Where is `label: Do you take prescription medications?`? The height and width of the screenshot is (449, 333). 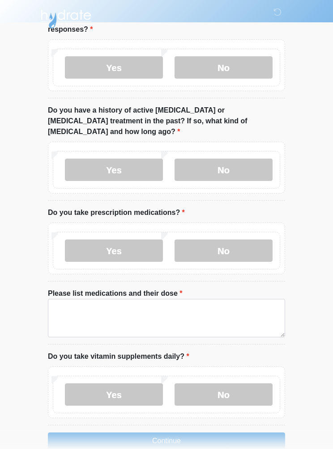
label: Do you take prescription medications? is located at coordinates (116, 213).